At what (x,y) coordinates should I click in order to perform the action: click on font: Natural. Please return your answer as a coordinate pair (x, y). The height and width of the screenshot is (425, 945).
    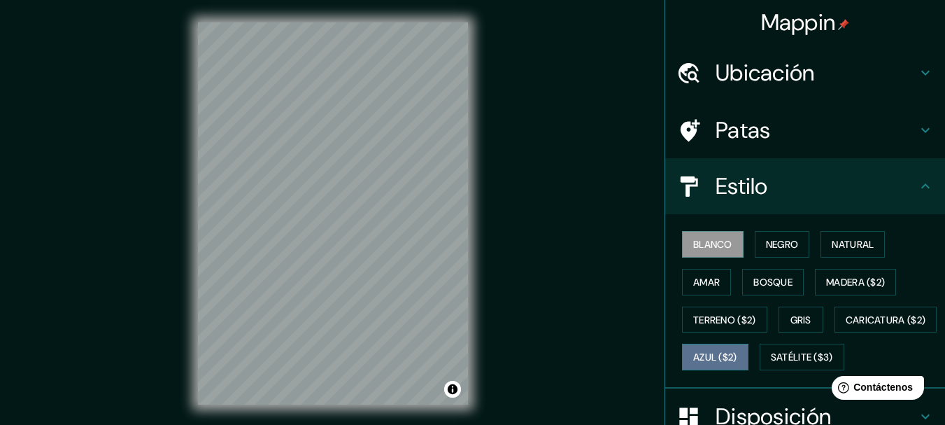
    Looking at the image, I should click on (853, 244).